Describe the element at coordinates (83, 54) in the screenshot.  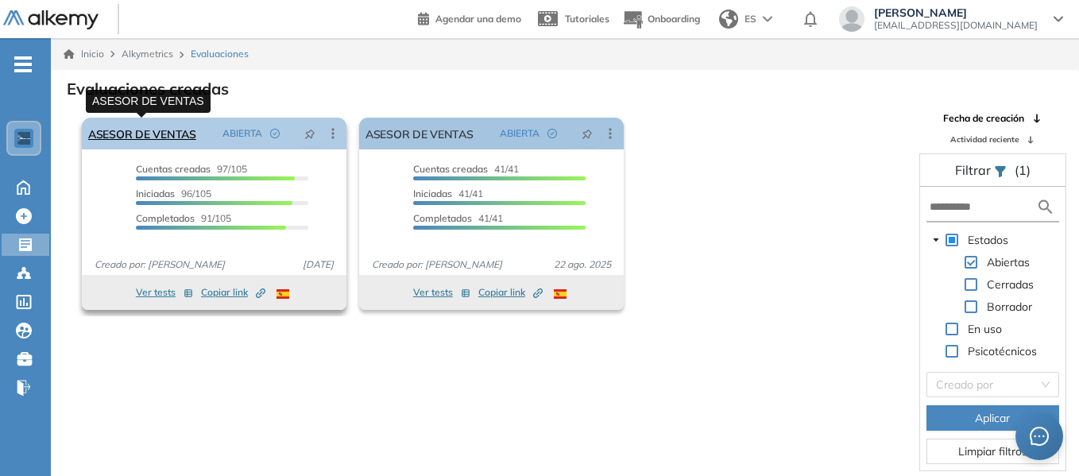
I see `a: Inicio` at that location.